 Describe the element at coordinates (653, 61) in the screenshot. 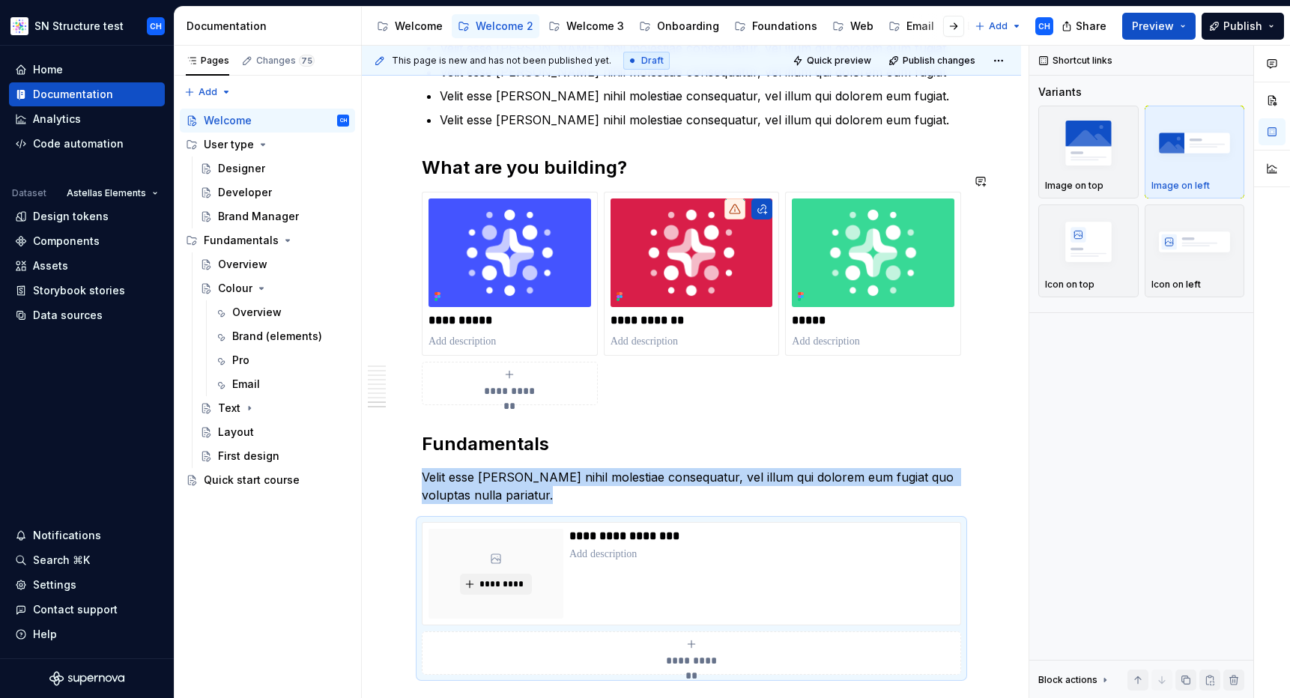

I see `span: Draft` at that location.